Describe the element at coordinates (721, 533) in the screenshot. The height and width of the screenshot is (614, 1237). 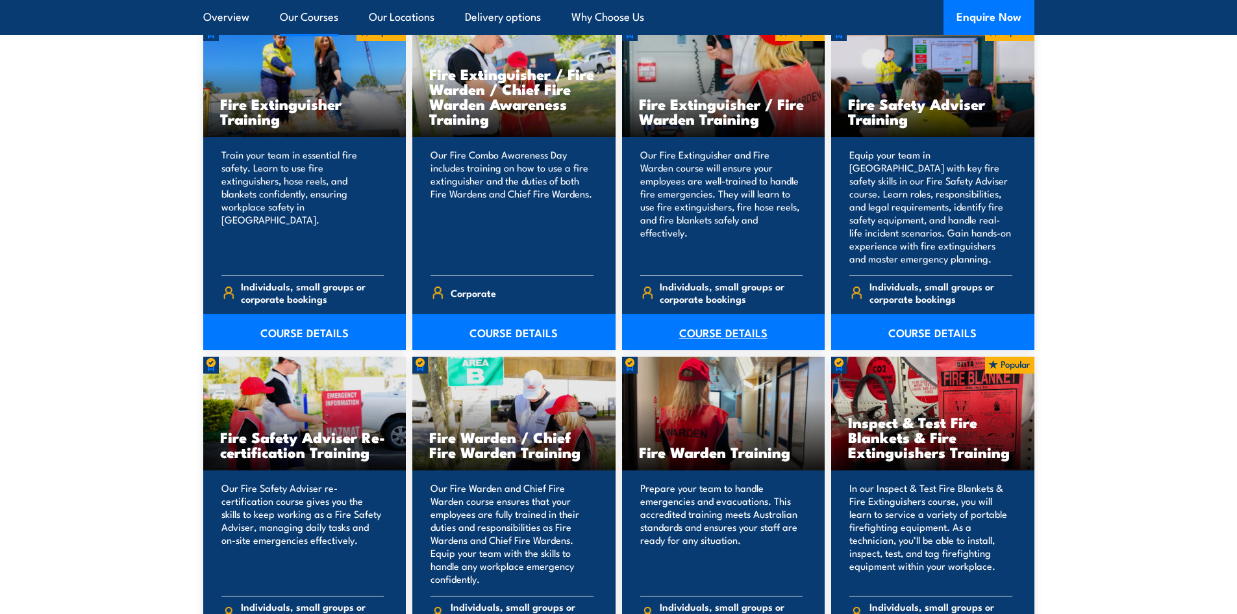
I see `p: Prepare your team to handle emergencies and evacuations. This accredited training meets Australia...` at that location.